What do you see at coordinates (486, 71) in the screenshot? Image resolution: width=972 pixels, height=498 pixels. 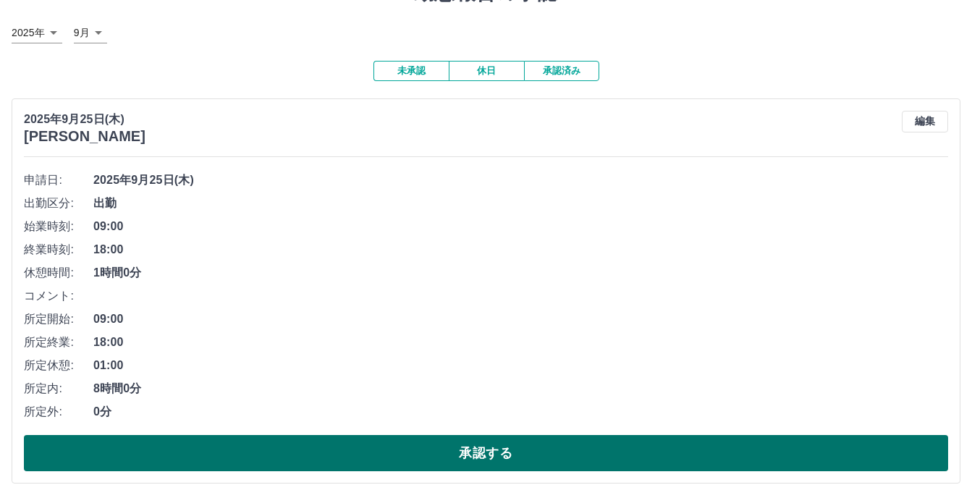 I see `button: 休日` at bounding box center [486, 71].